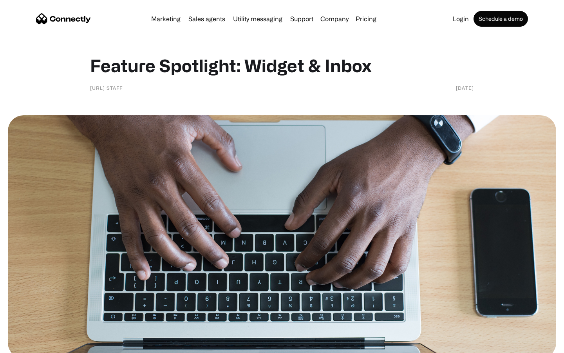 Image resolution: width=564 pixels, height=353 pixels. Describe the element at coordinates (282, 65) in the screenshot. I see `h1: Feature Spotlight: Widget & Inbox` at that location.